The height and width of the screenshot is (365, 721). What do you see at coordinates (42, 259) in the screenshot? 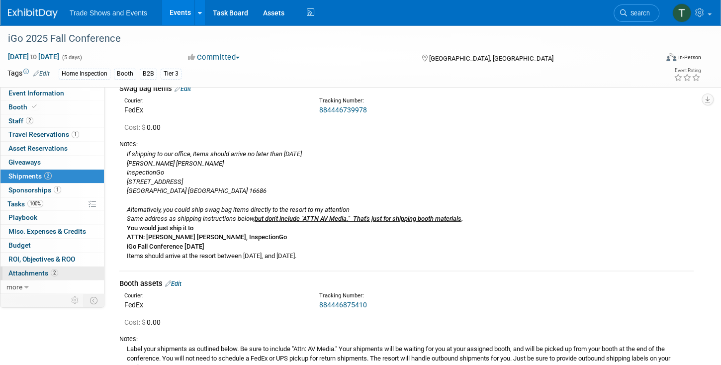
I see `span: ROI, Objectives & ROO` at bounding box center [42, 259].